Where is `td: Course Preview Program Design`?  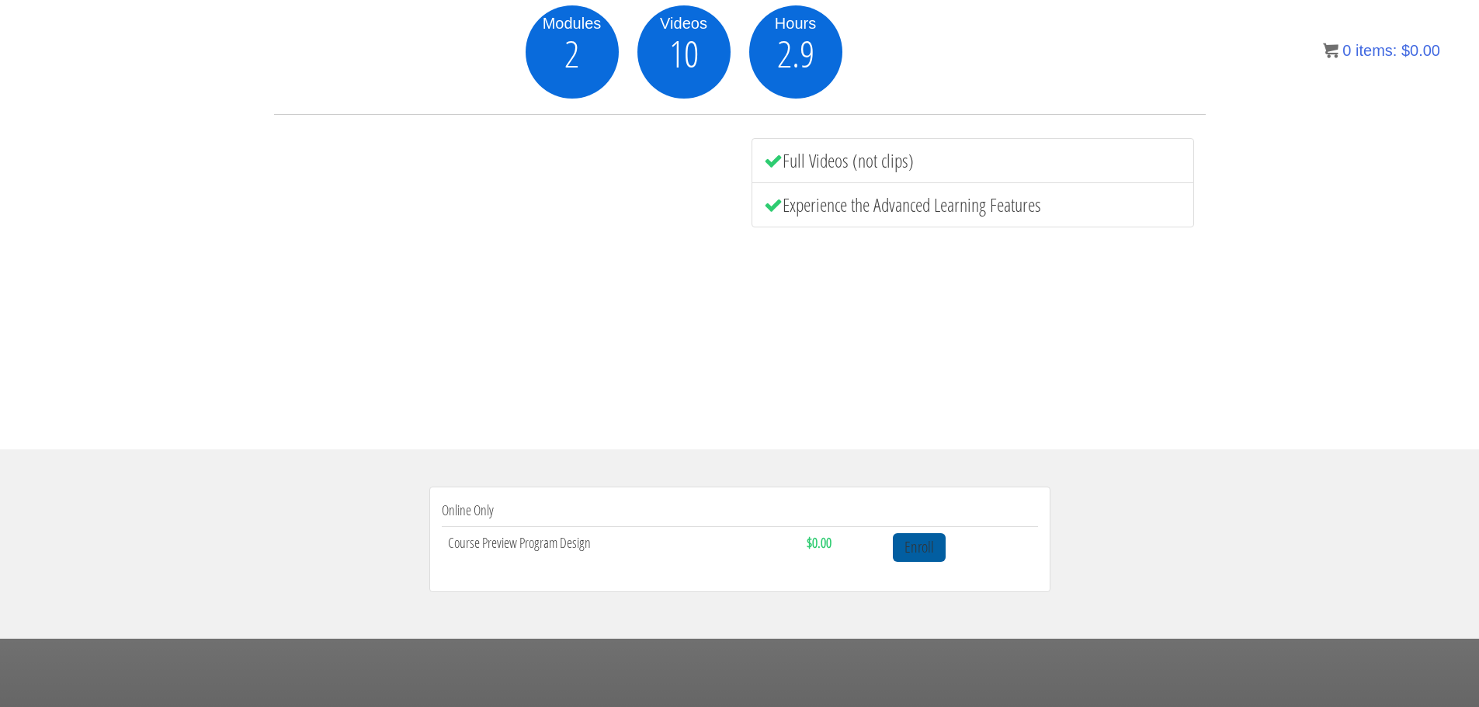
td: Course Preview Program Design is located at coordinates (621, 547).